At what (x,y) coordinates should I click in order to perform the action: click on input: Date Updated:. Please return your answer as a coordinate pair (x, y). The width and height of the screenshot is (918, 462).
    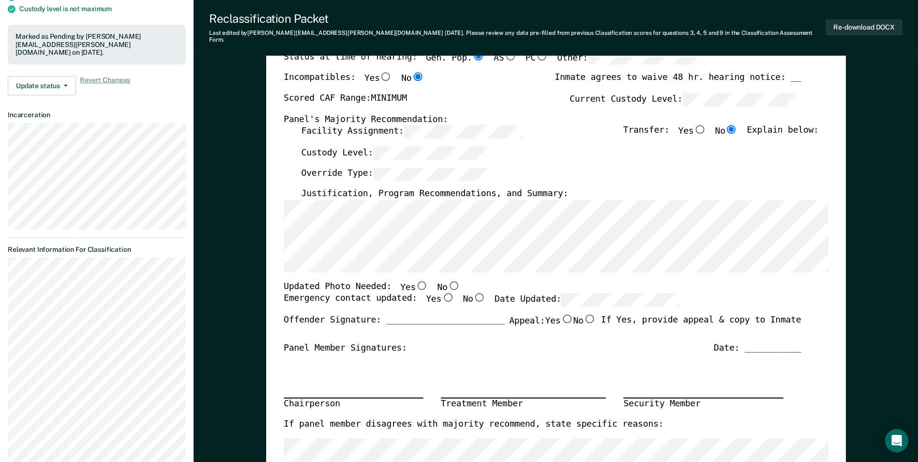
    Looking at the image, I should click on (621, 300).